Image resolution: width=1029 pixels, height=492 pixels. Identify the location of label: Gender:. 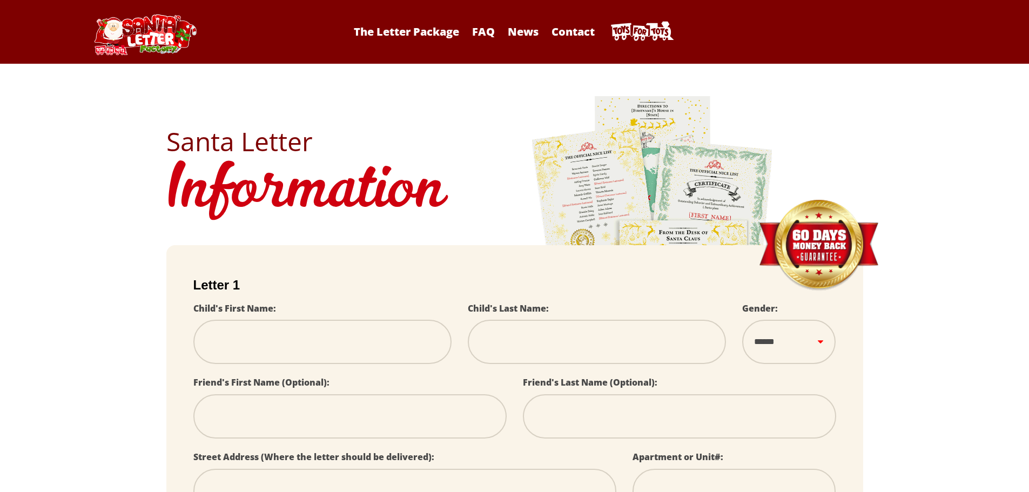
(760, 309).